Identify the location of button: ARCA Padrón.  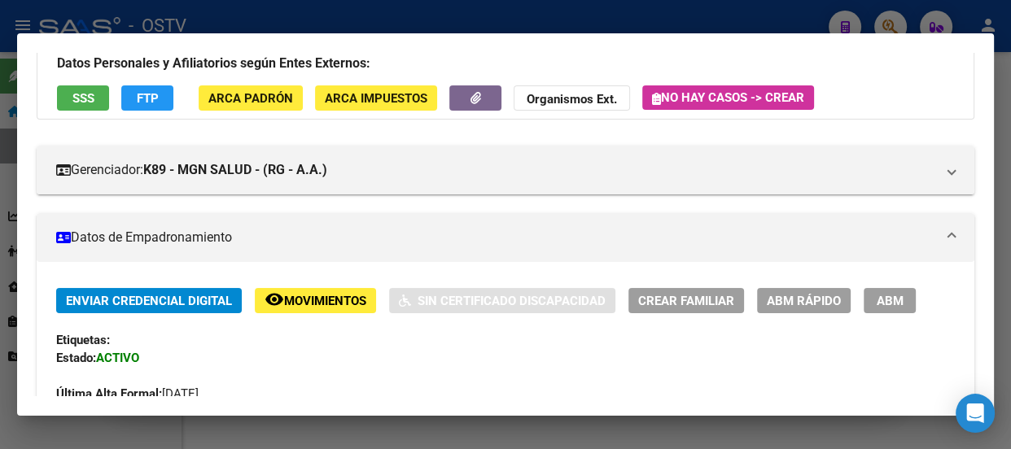
(251, 98).